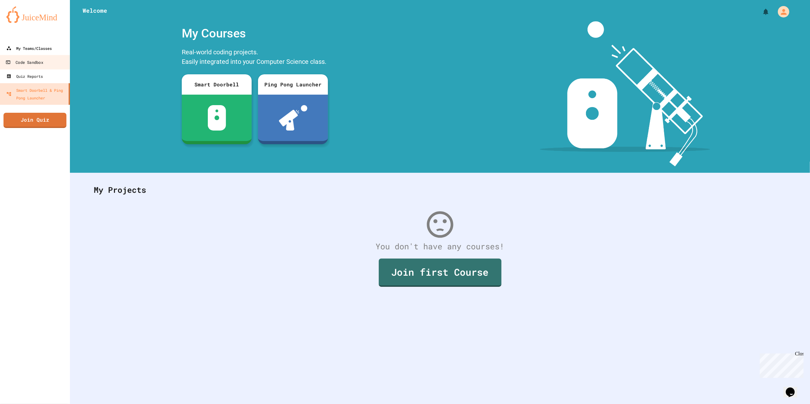 The image size is (810, 404). Describe the element at coordinates (293, 118) in the screenshot. I see `img: ppl-with-ball.png` at that location.